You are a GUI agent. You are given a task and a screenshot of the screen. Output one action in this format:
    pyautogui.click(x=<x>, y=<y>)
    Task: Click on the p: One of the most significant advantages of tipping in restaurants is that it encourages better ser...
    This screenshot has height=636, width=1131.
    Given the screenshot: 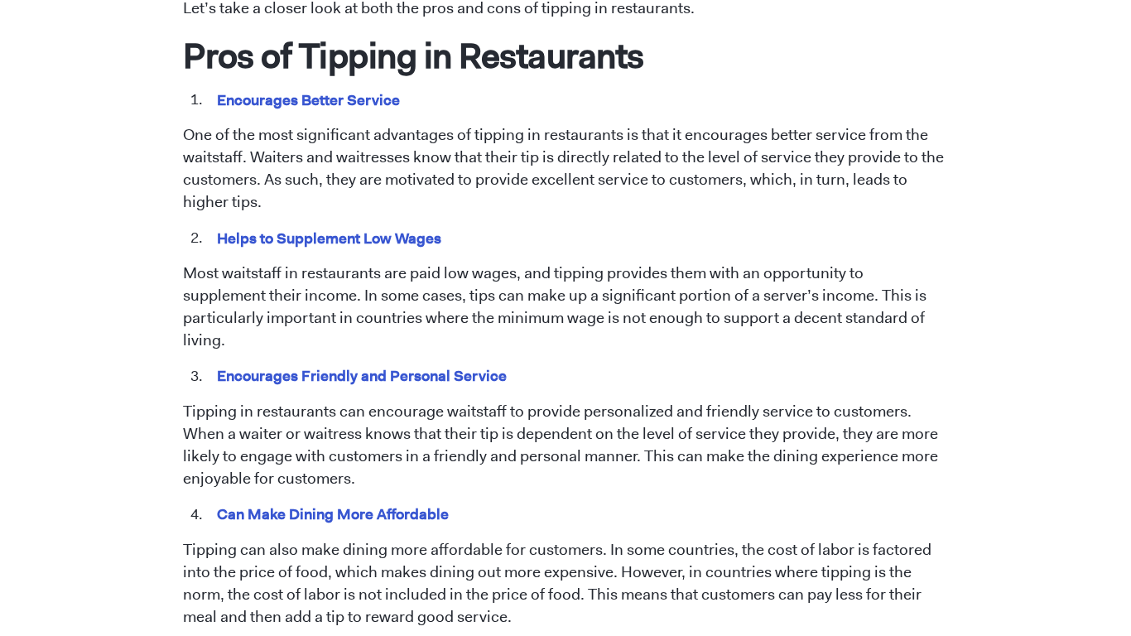 What is the action you would take?
    pyautogui.click(x=565, y=169)
    